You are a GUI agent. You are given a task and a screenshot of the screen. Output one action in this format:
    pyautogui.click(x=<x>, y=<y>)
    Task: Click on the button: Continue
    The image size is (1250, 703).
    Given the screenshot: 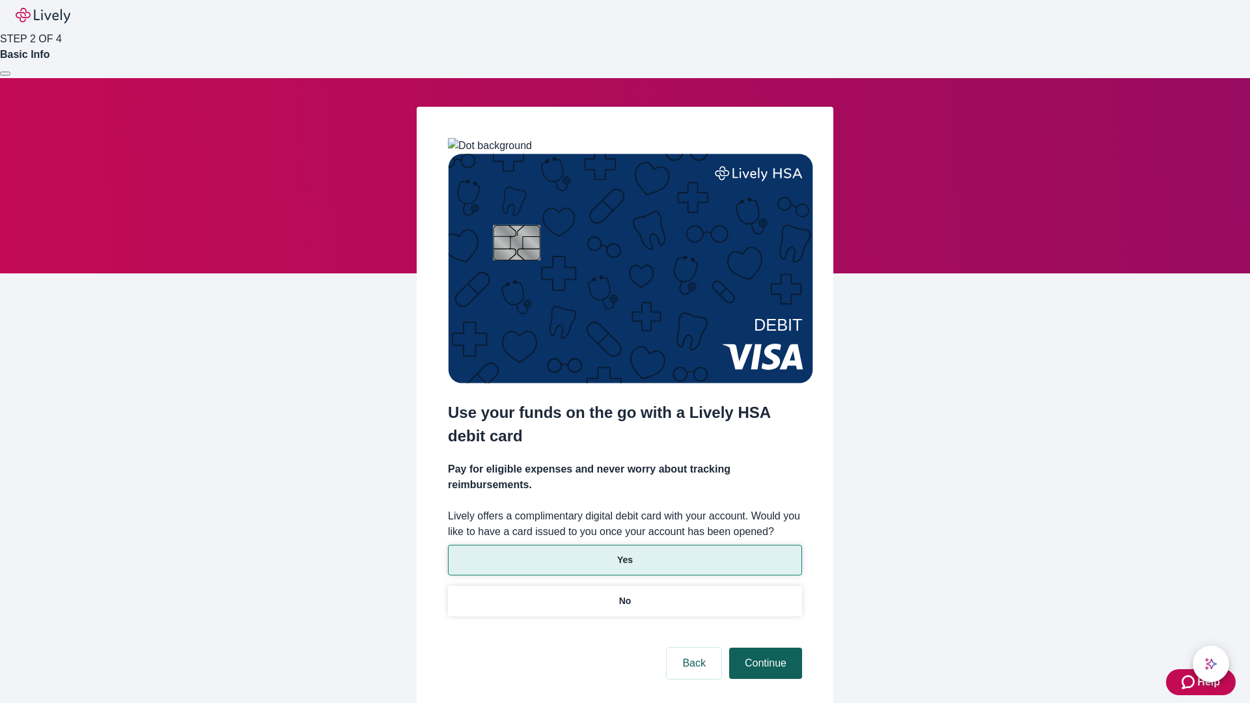 What is the action you would take?
    pyautogui.click(x=765, y=663)
    